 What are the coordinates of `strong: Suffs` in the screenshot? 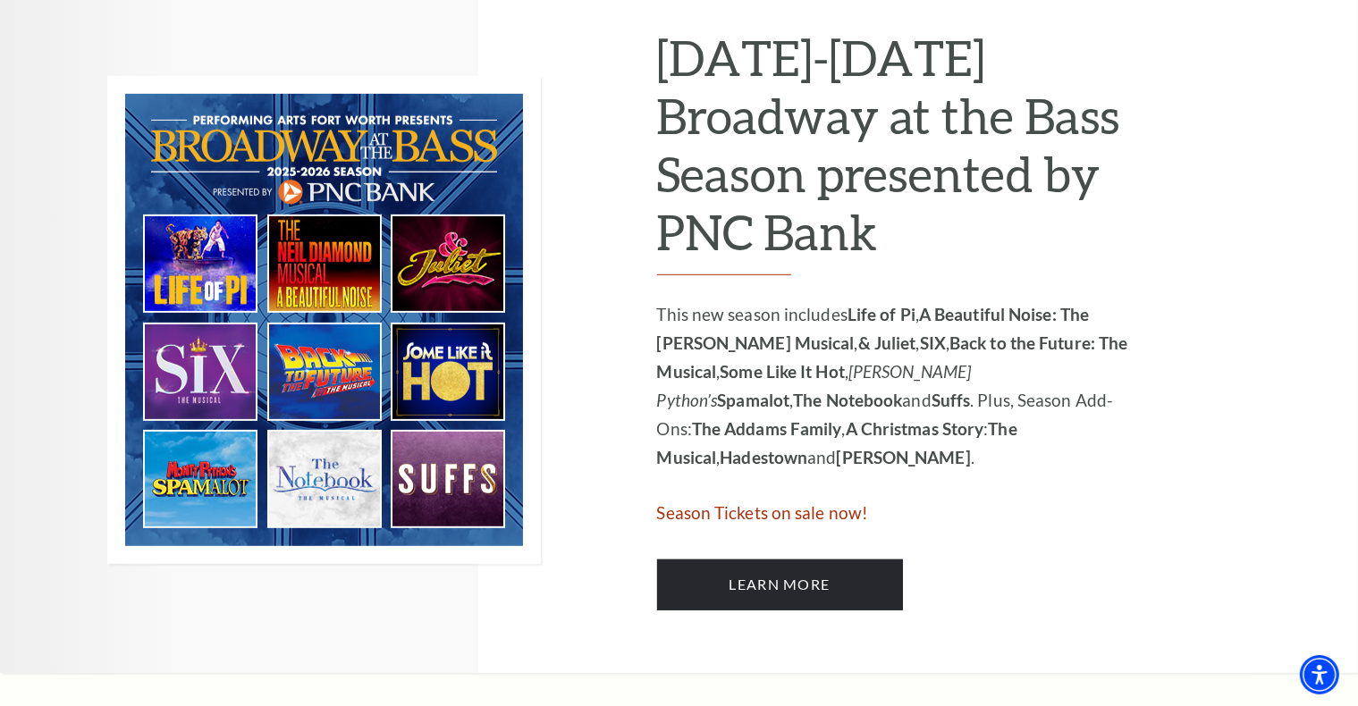 It's located at (951, 400).